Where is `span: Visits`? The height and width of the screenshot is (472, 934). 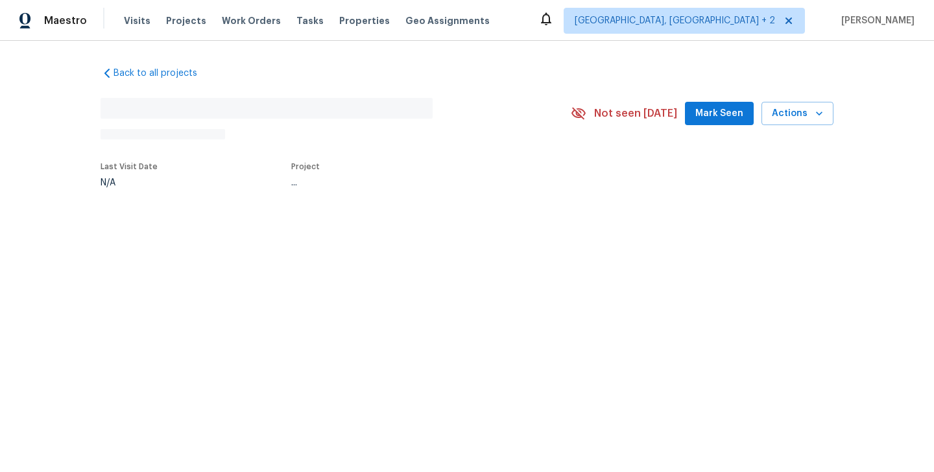
span: Visits is located at coordinates (137, 21).